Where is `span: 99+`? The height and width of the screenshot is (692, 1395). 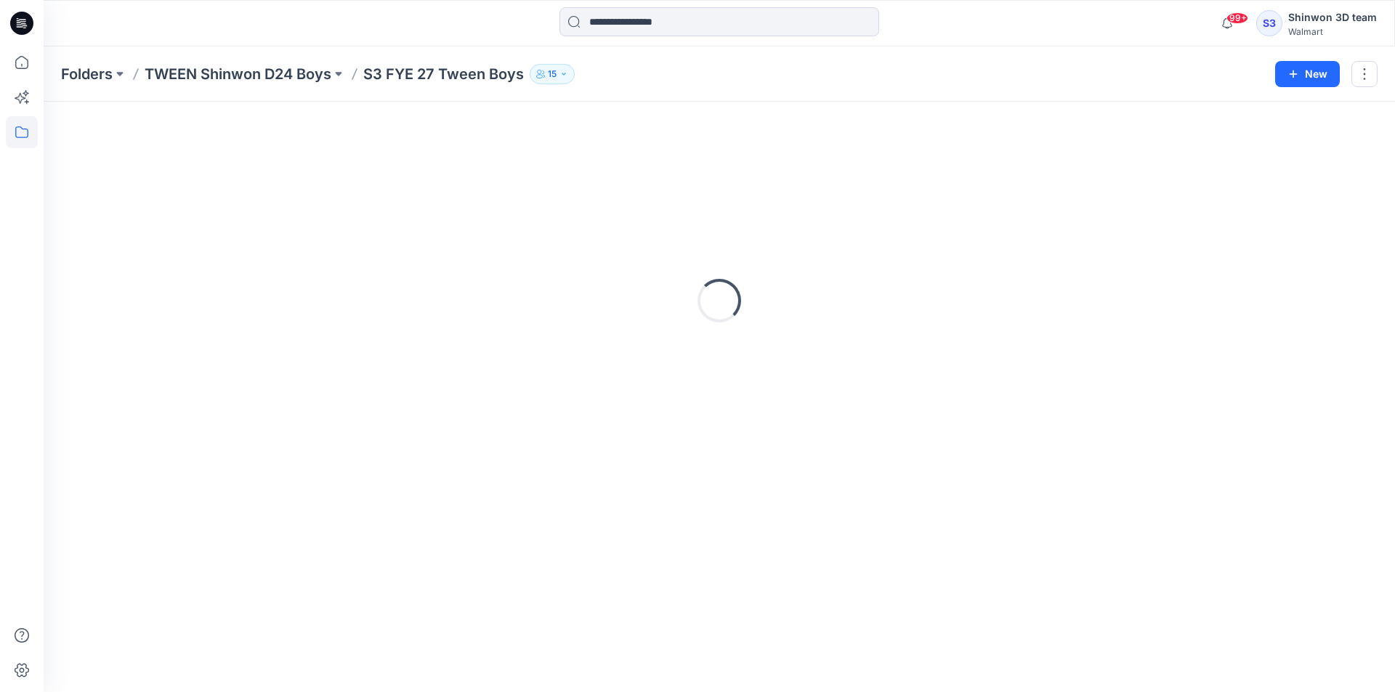 span: 99+ is located at coordinates (1237, 18).